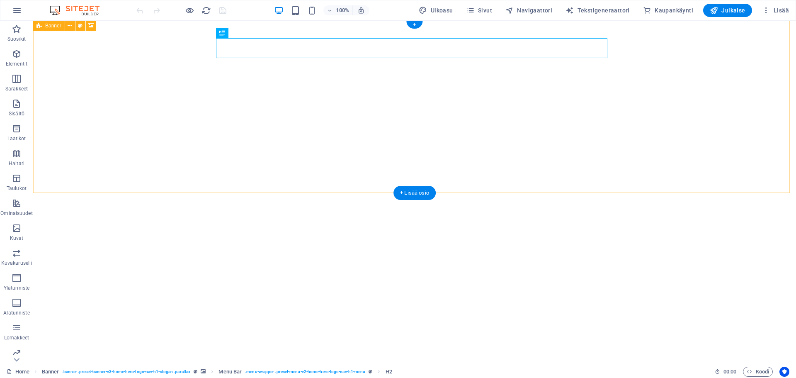 The height and width of the screenshot is (378, 796). I want to click on a: Napsauta peruuttaaksesi valinnan. Kaksoisnapsauta avataksesi Sivut, so click(18, 372).